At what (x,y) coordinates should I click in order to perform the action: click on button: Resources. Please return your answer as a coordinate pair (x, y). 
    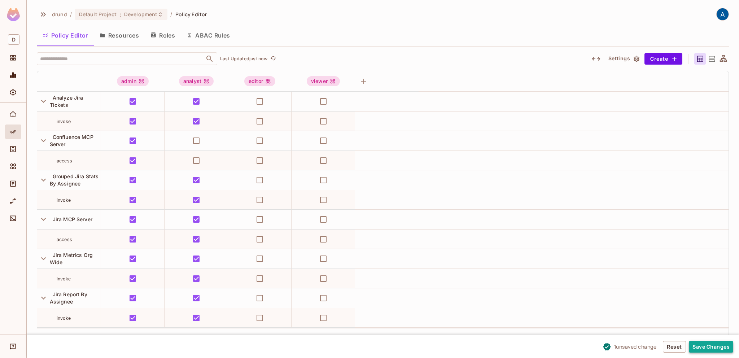
    Looking at the image, I should click on (119, 35).